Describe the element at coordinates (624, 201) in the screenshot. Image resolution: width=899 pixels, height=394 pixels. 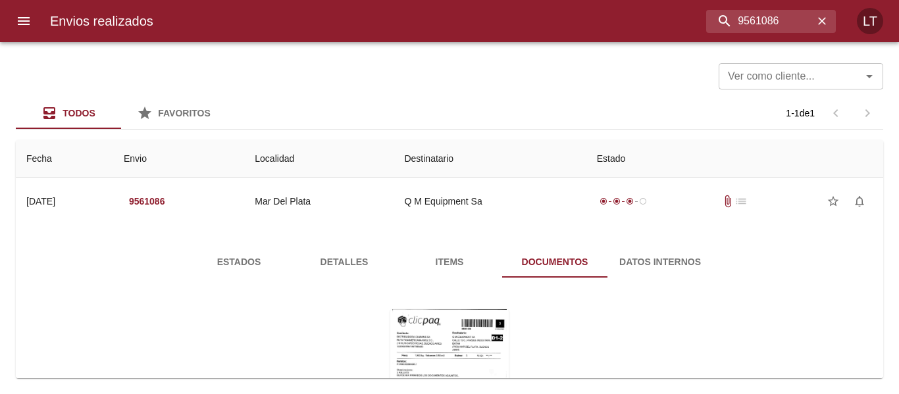
I see `div: En viaje` at that location.